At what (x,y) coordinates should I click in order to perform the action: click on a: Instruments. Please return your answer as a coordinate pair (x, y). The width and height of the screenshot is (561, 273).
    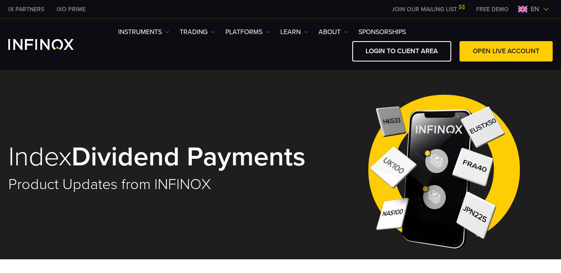
    Looking at the image, I should click on (143, 32).